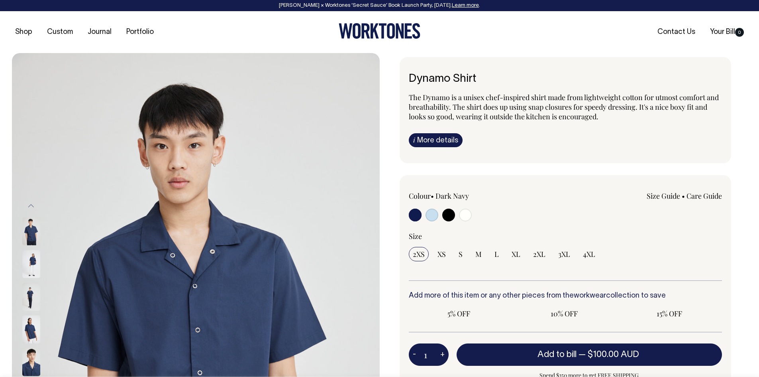 The image size is (759, 377). Describe the element at coordinates (564, 313) in the screenshot. I see `input: 10% OFF` at that location.